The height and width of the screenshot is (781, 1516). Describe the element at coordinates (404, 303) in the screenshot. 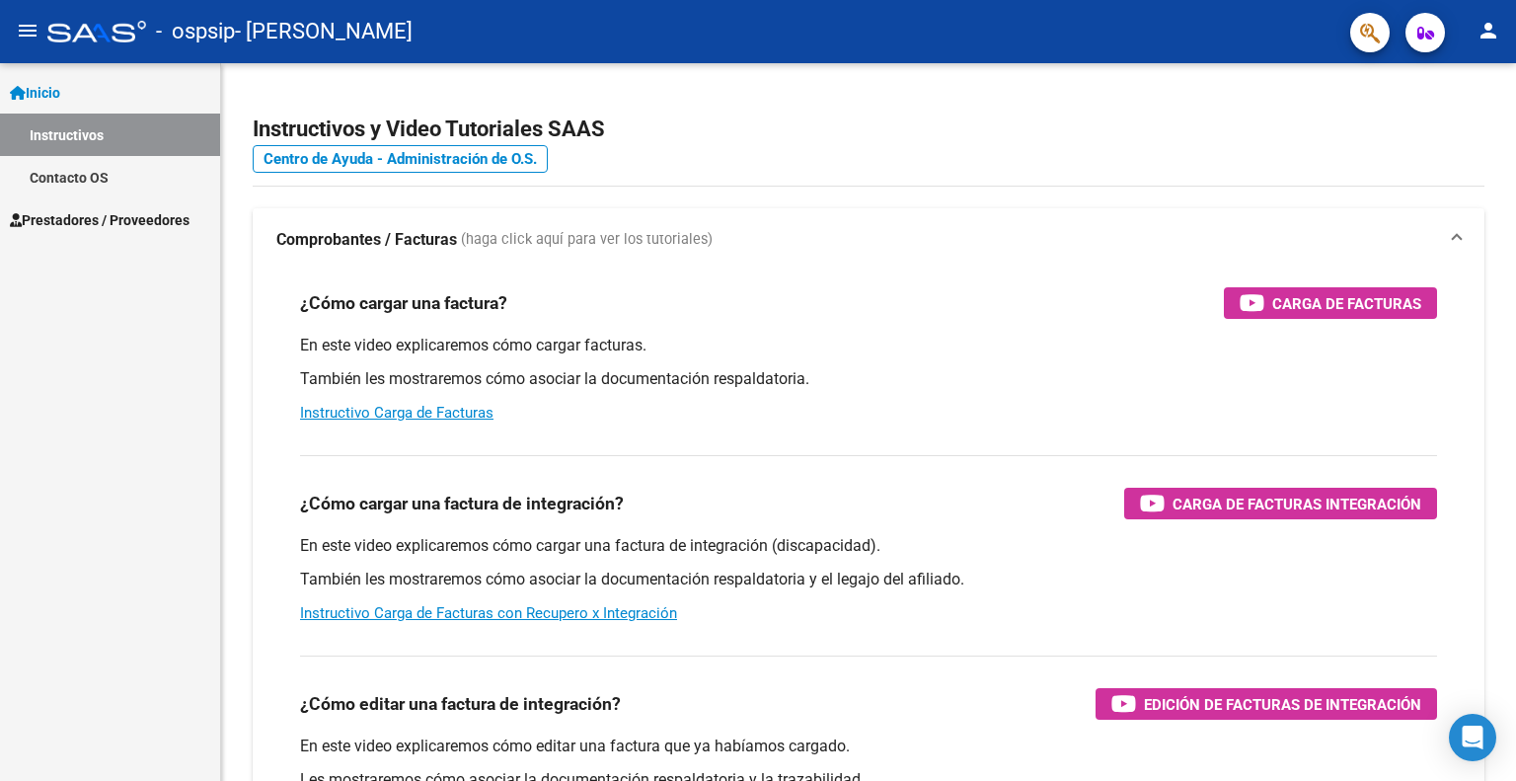

I see `h3: ¿Cómo cargar una factura?` at that location.